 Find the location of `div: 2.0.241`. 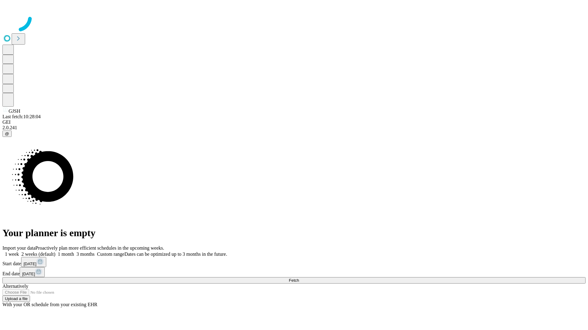

div: 2.0.241 is located at coordinates (294, 128).